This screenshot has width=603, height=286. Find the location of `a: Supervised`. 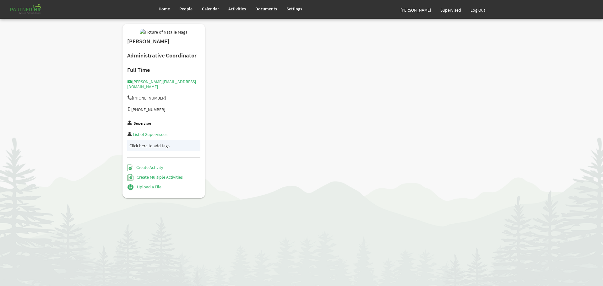

a: Supervised is located at coordinates (450, 10).